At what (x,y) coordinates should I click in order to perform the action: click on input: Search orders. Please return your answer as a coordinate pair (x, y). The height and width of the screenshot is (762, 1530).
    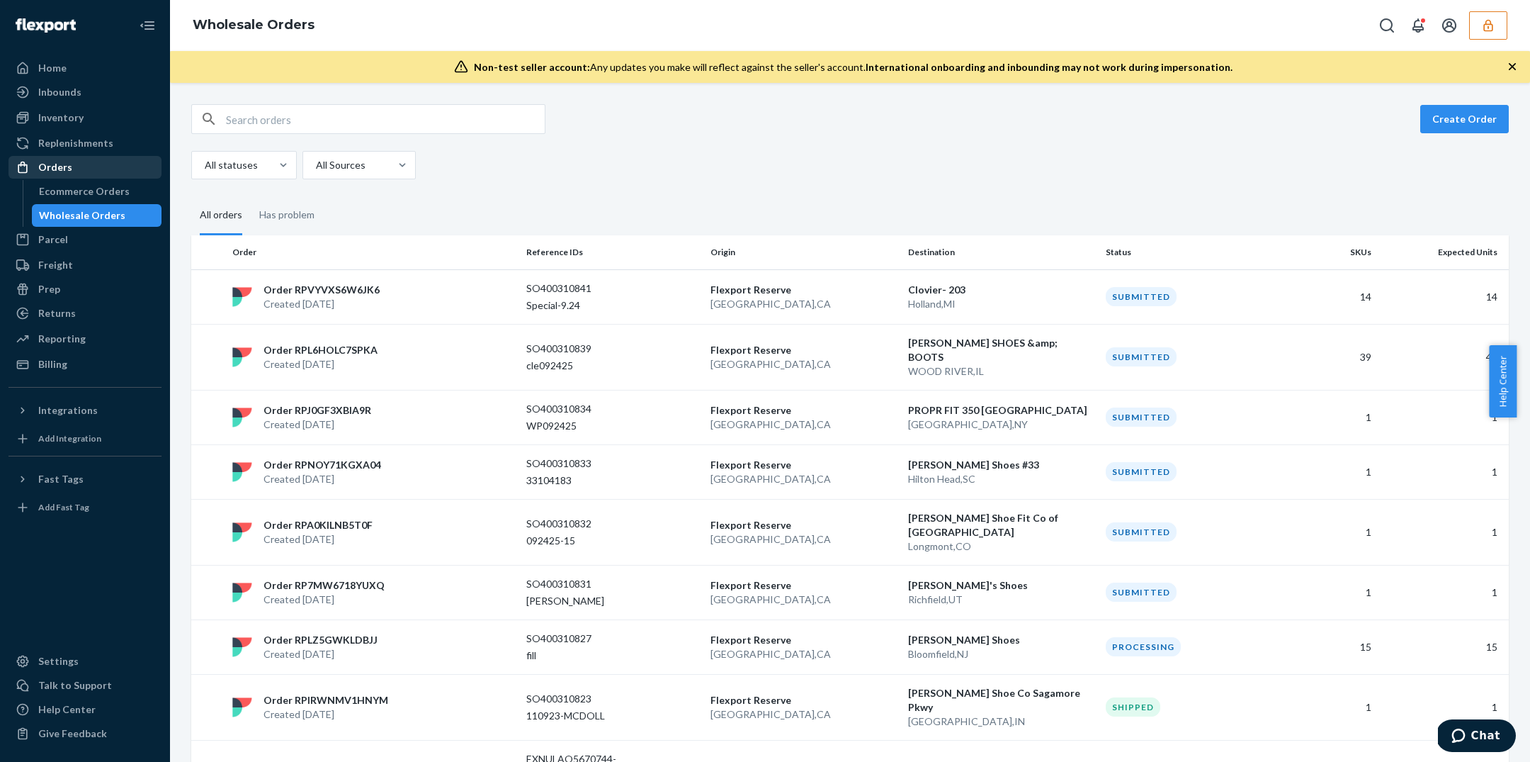
    Looking at the image, I should click on (385, 119).